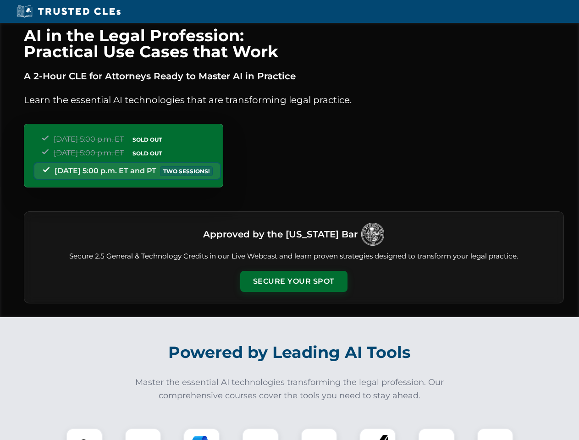 The height and width of the screenshot is (440, 579). What do you see at coordinates (294, 76) in the screenshot?
I see `p: A 2-Hour CLE for Attorneys Ready to Master AI in Practice` at bounding box center [294, 76].